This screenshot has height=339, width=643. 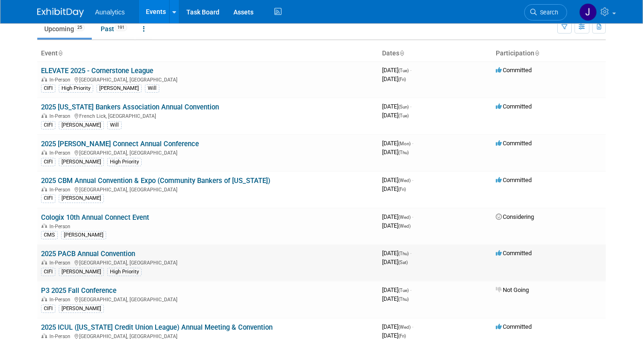 I want to click on span: (Sun), so click(x=403, y=107).